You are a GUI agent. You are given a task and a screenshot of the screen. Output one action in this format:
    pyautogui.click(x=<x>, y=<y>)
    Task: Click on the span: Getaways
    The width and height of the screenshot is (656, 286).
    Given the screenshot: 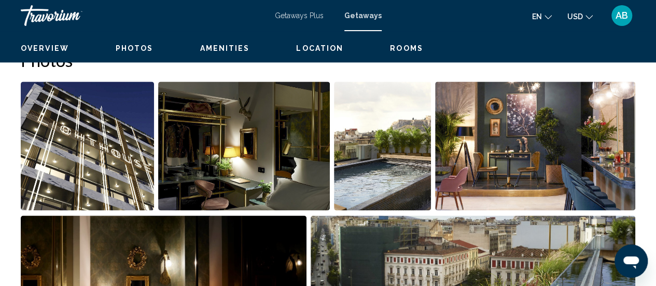 What is the action you would take?
    pyautogui.click(x=363, y=16)
    